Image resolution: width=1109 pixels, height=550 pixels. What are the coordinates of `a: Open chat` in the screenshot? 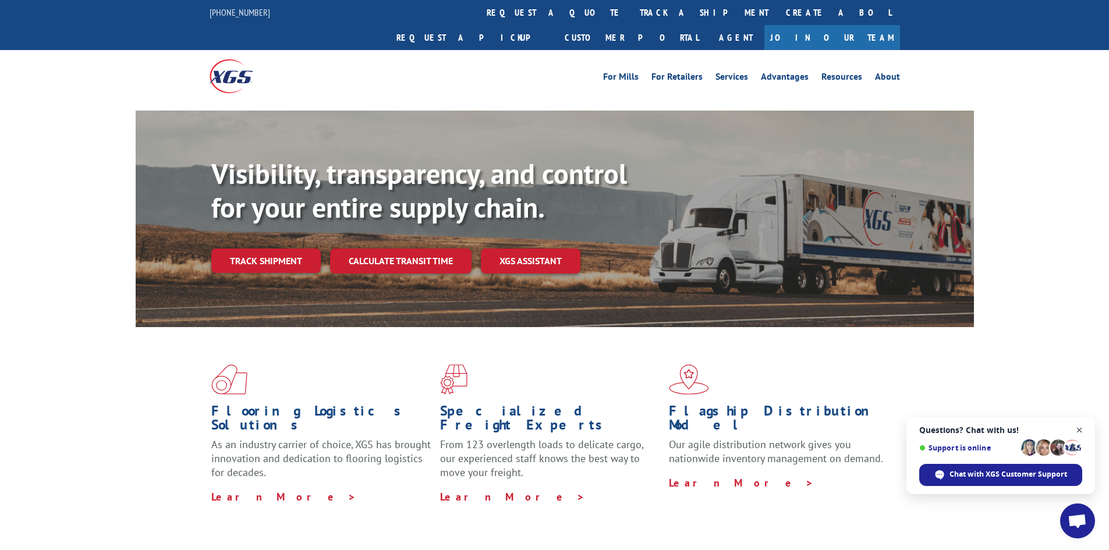 It's located at (1077, 521).